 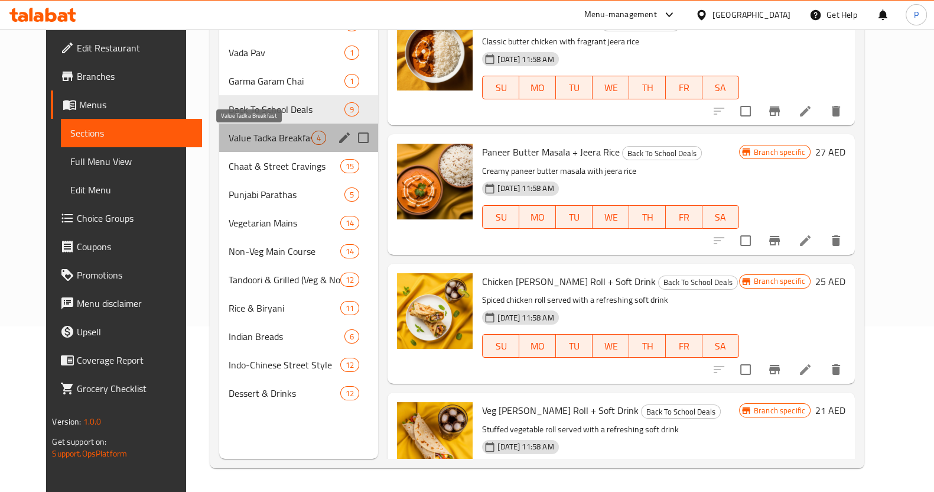 I want to click on img: Butter Chicken + Rice Combo, so click(x=435, y=53).